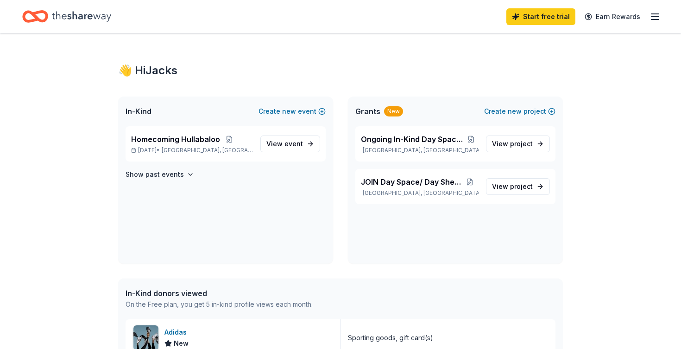 Image resolution: width=681 pixels, height=349 pixels. Describe the element at coordinates (178, 332) in the screenshot. I see `div: Adidas` at that location.